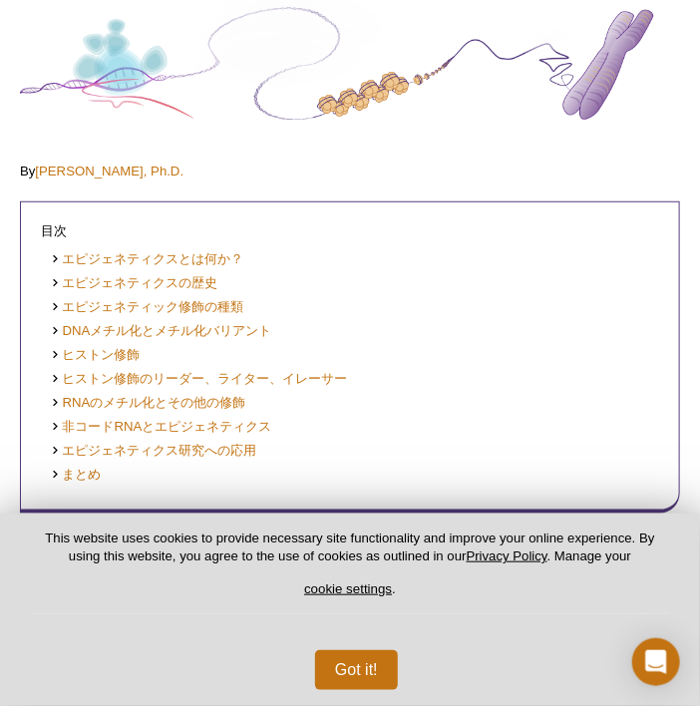 This screenshot has height=706, width=700. Describe the element at coordinates (135, 283) in the screenshot. I see `a: エピジェネティクスの歴史` at that location.